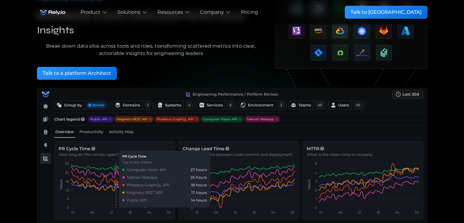 This screenshot has height=223, width=464. What do you see at coordinates (90, 12) in the screenshot?
I see `div: Product` at bounding box center [90, 12].